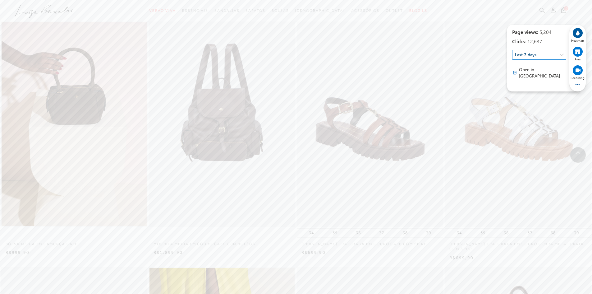  What do you see at coordinates (577, 35) in the screenshot?
I see `div: View heatmap` at bounding box center [577, 35].